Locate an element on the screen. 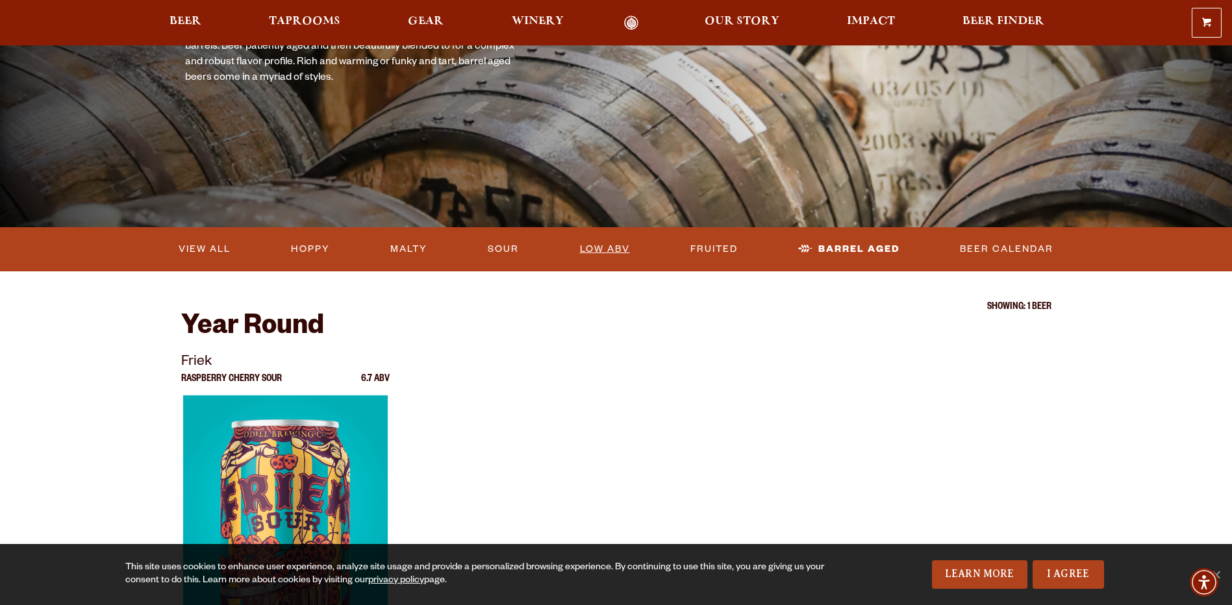  p: Raspberry Cherry Sour is located at coordinates (231, 385).